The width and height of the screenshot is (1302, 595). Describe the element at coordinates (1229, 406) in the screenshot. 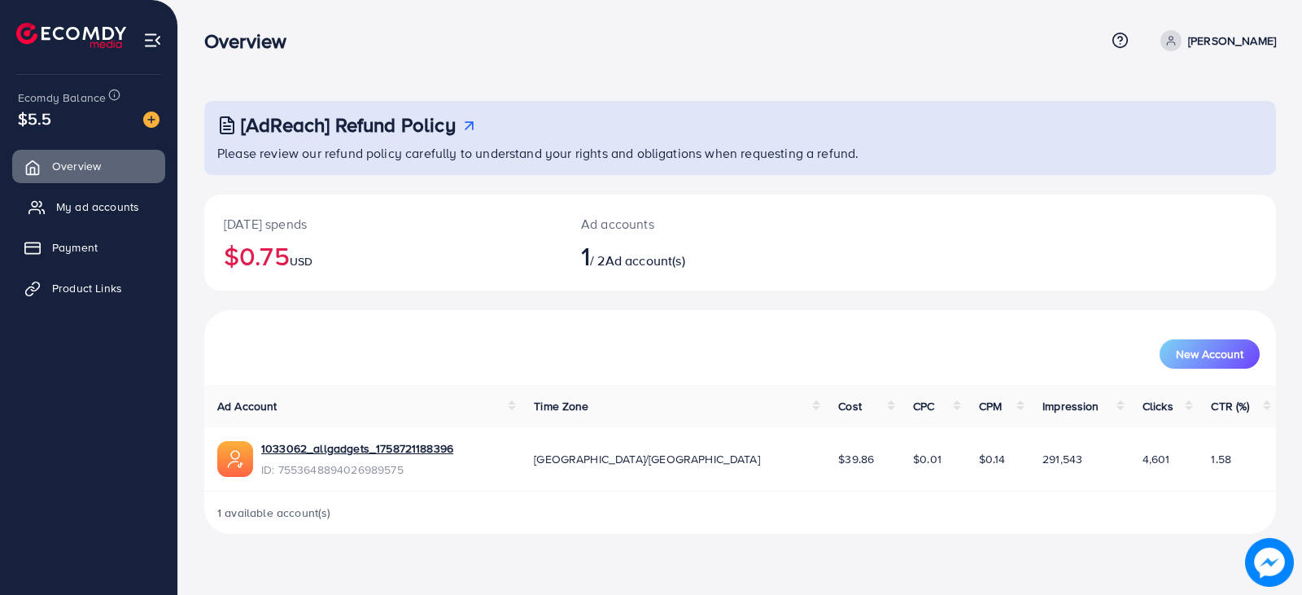

I see `span: CTR (%)` at that location.